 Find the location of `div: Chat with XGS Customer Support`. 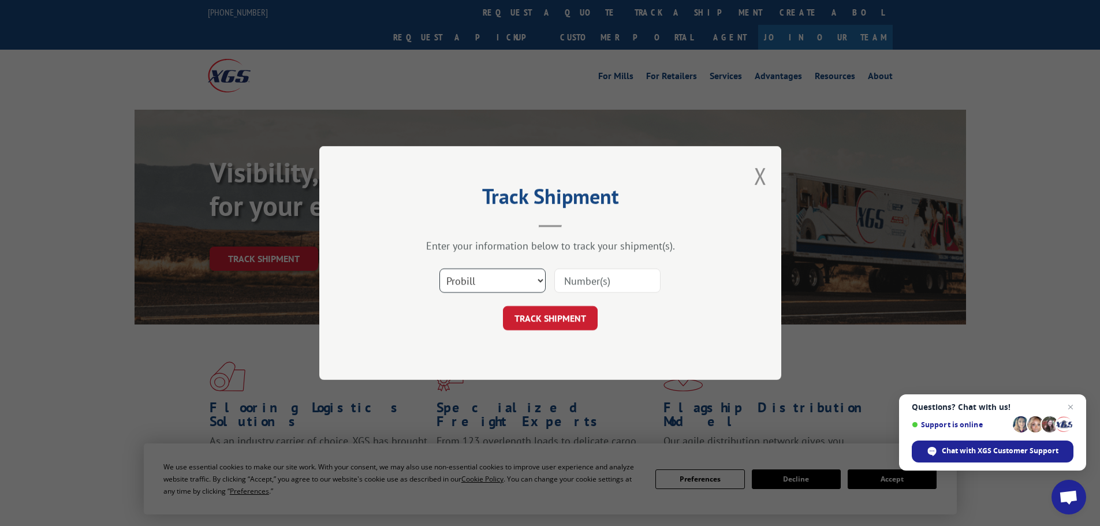

div: Chat with XGS Customer Support is located at coordinates (992, 451).